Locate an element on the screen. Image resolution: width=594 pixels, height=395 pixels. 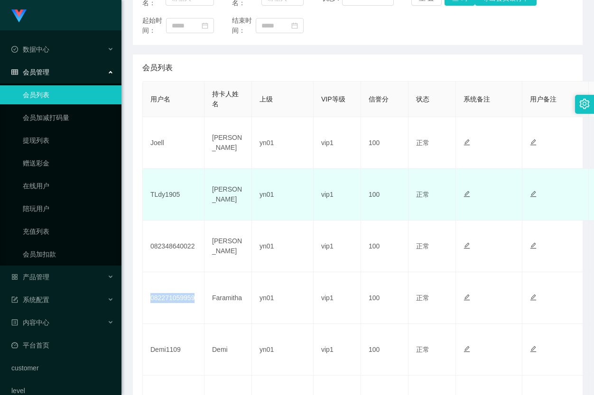
i: 图标: form is located at coordinates (15, 300).